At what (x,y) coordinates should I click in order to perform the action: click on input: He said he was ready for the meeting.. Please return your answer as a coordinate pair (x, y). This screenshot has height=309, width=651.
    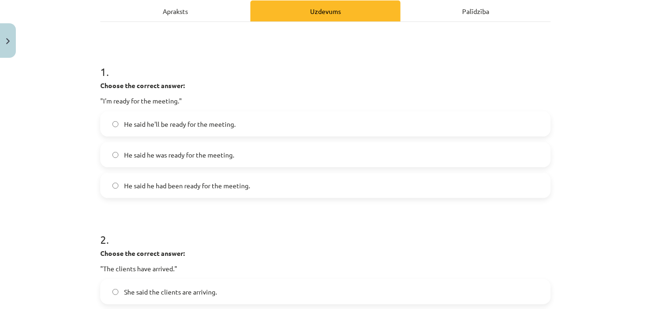
    Looking at the image, I should click on (115, 155).